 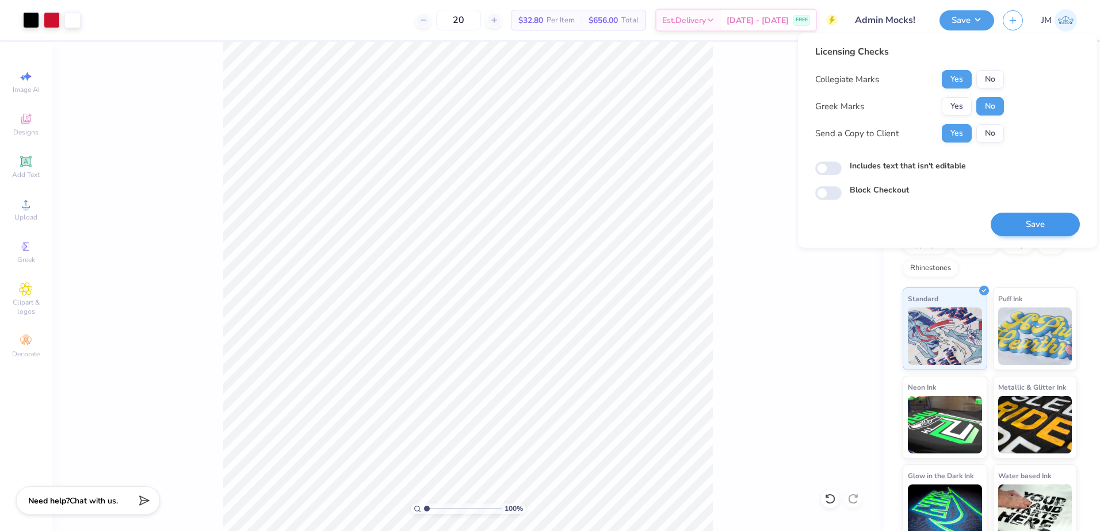 What do you see at coordinates (839, 106) in the screenshot?
I see `div: Greek Marks` at bounding box center [839, 106].